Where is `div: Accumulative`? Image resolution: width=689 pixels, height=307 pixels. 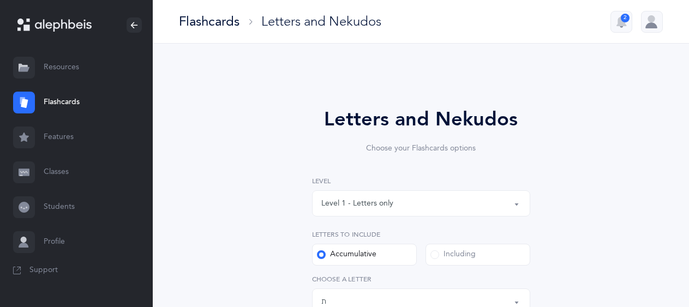
div: Accumulative is located at coordinates (346, 255).